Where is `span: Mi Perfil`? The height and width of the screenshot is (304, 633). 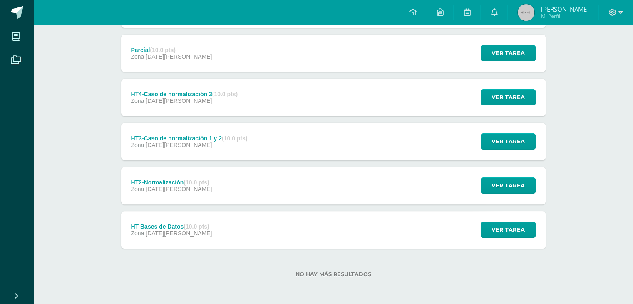 span: Mi Perfil is located at coordinates (565, 16).